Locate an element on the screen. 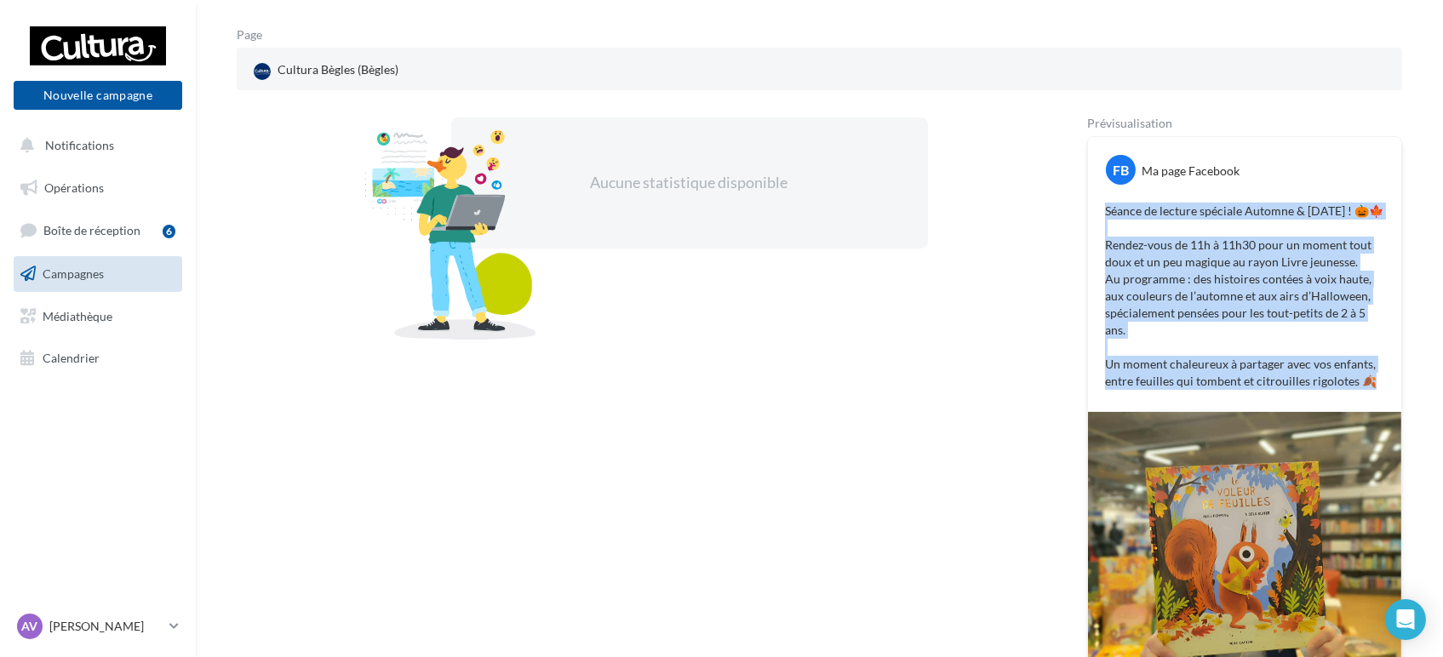  span: Campagnes is located at coordinates (73, 273).